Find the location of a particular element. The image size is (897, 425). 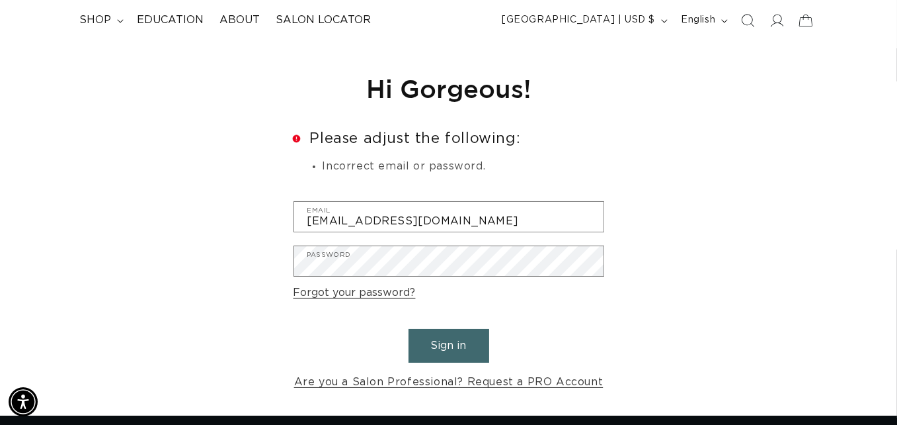

span: About is located at coordinates (239, 20).